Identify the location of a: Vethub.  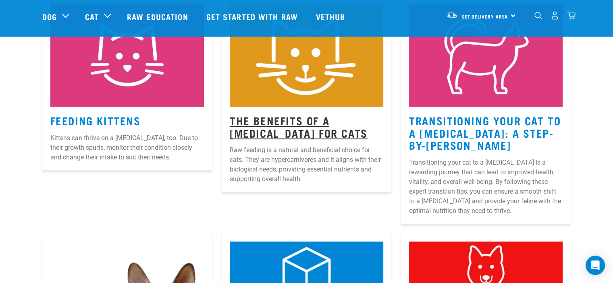
(332, 17).